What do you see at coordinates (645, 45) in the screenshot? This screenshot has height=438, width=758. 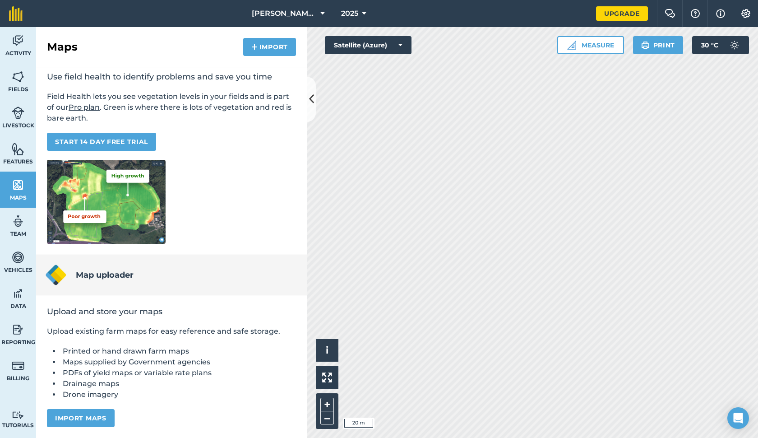 I see `img: svg+xml;base64,PHN2ZyB4bWxucz0iaHR0cDovL3d3dy53My5vcmcvMjAwMC9zdmciIHdpZHRoPSIxOSIgaGVpZ2h0PSIyNC...` at bounding box center [645, 45].